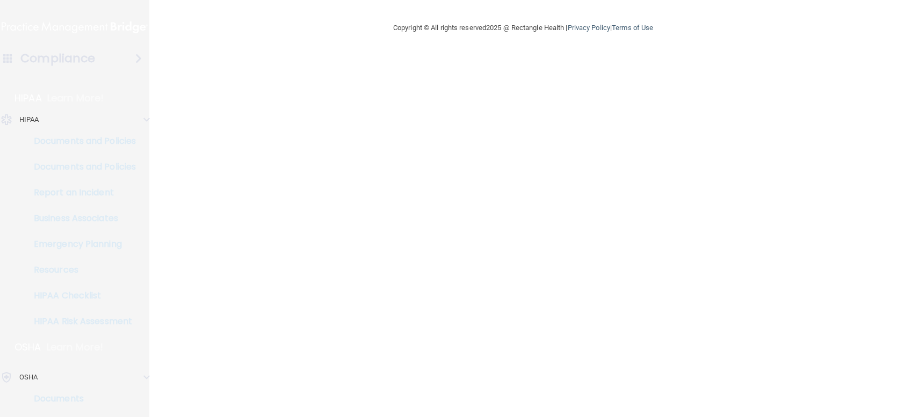  I want to click on div: Copyright © All rights reserved 2025 @ Rectangle Health | |, so click(523, 28).